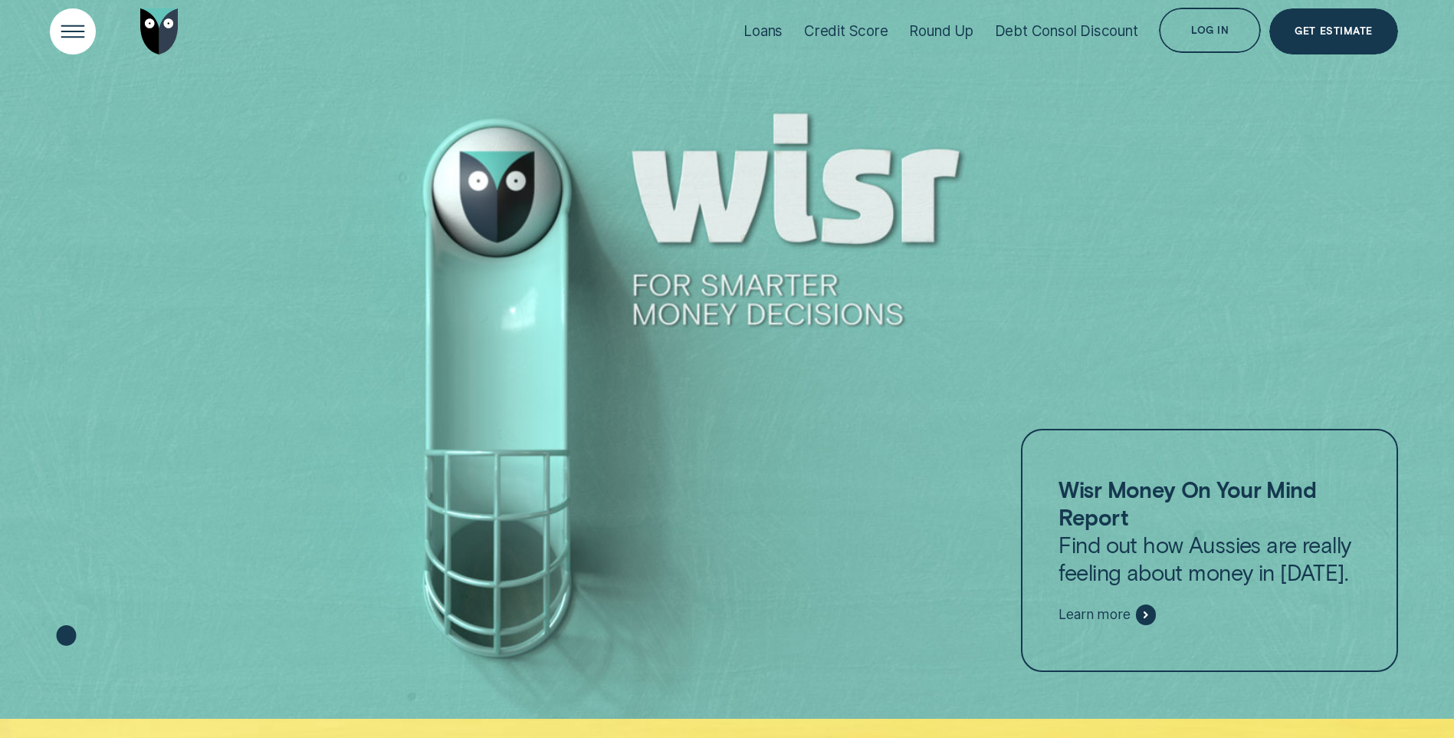  What do you see at coordinates (1210, 31) in the screenshot?
I see `button: Log in` at bounding box center [1210, 31].